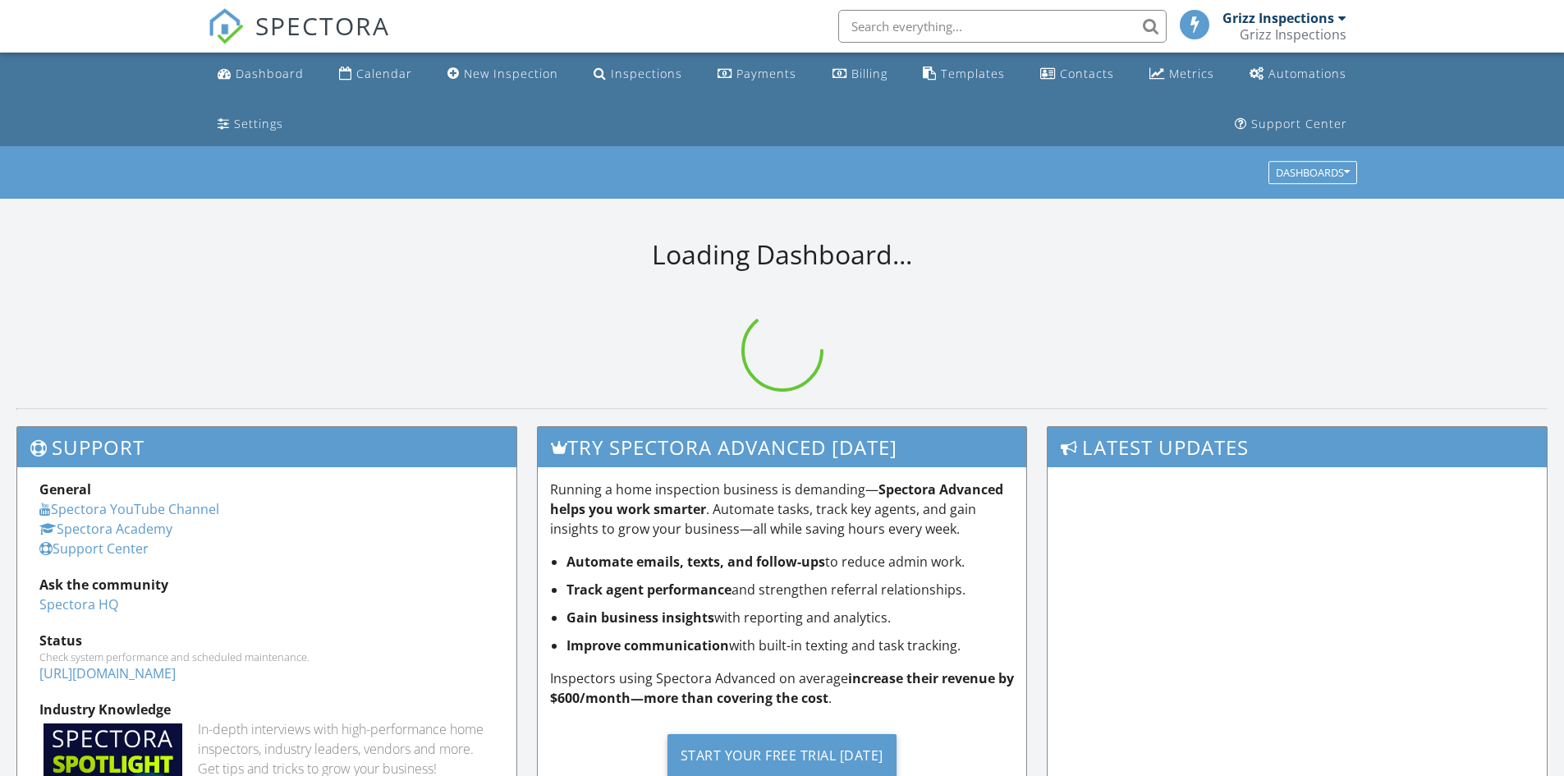  What do you see at coordinates (1182, 74) in the screenshot?
I see `a: Metrics` at bounding box center [1182, 74].